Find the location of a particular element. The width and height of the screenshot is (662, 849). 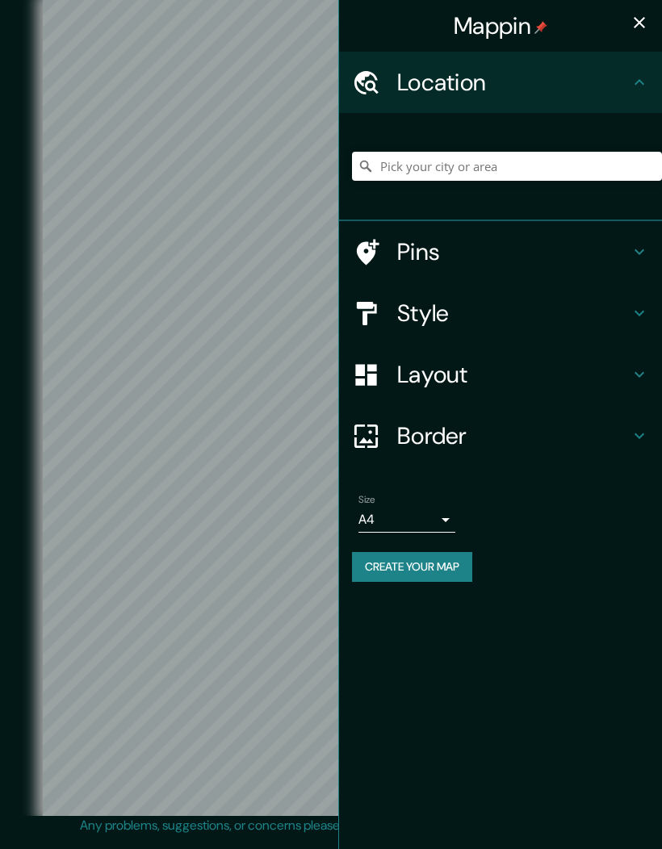

div: Location is located at coordinates (500, 82).